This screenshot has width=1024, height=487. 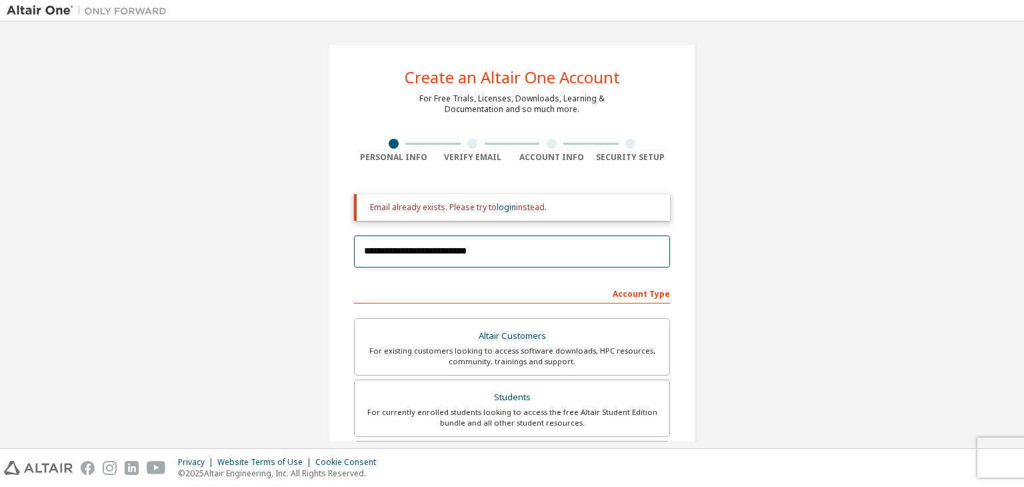 What do you see at coordinates (90, 11) in the screenshot?
I see `img: Altair One` at bounding box center [90, 11].